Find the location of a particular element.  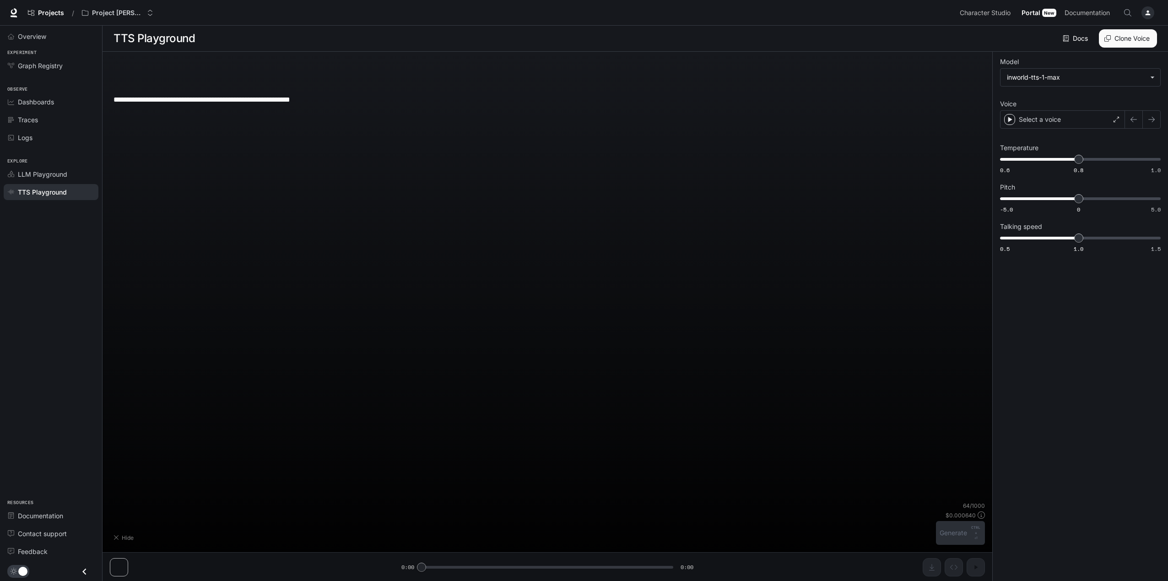

a: TTS Playground is located at coordinates (51, 192).